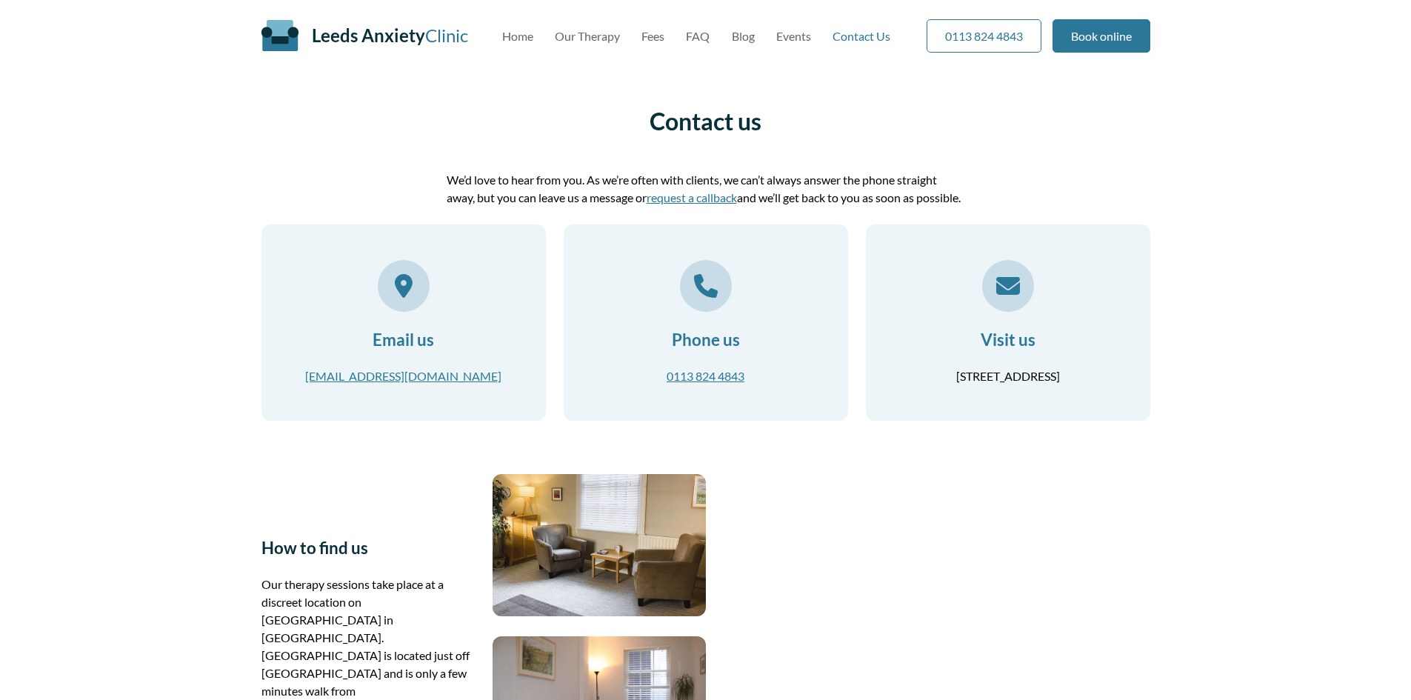 The height and width of the screenshot is (700, 1411). What do you see at coordinates (1008, 339) in the screenshot?
I see `h2: Visit us` at bounding box center [1008, 339].